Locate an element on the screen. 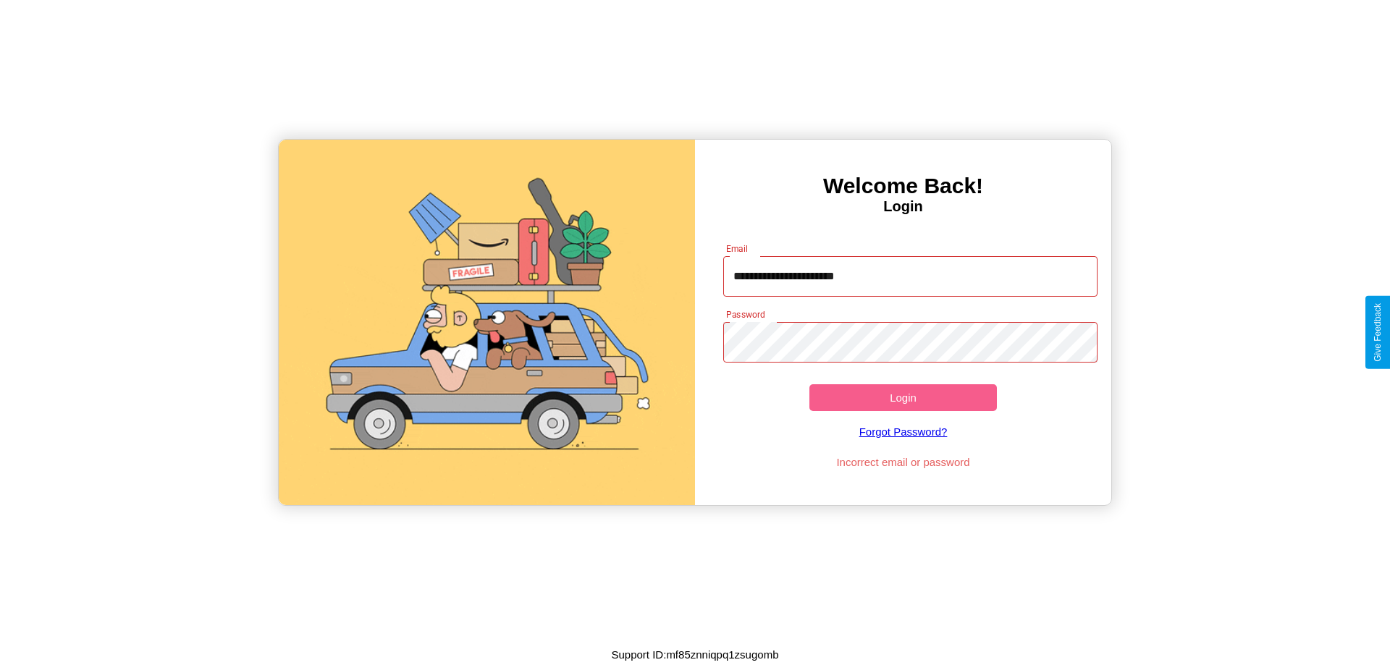 This screenshot has height=665, width=1390. button: Login is located at coordinates (903, 397).